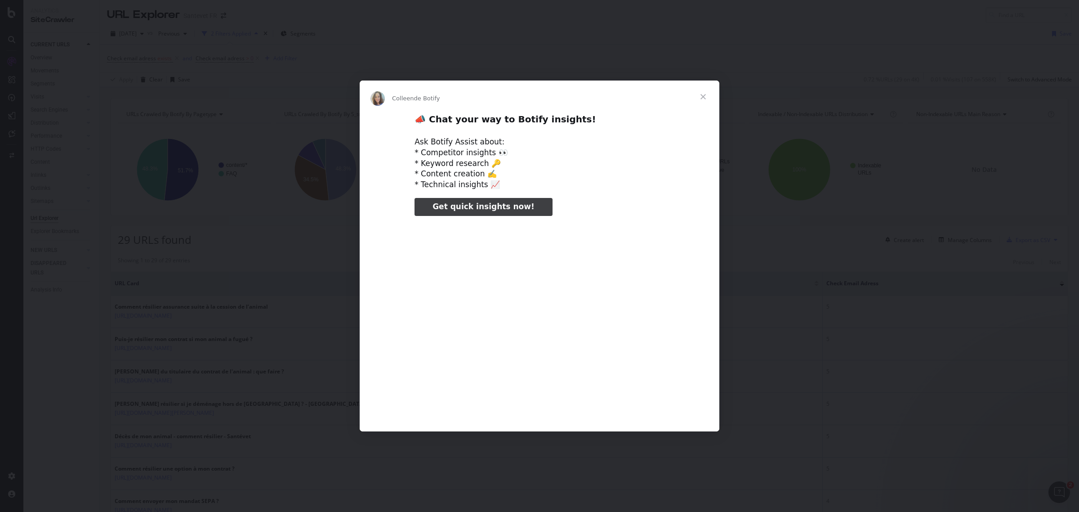 The width and height of the screenshot is (1079, 512). I want to click on span: Fermer, so click(703, 97).